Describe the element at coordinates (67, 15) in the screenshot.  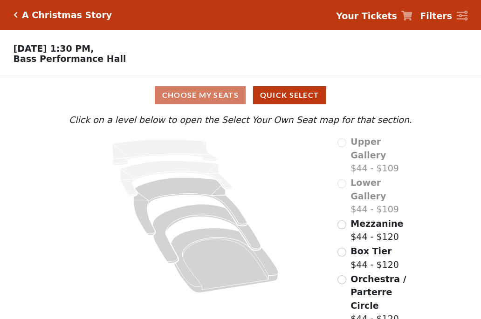
I see `h5: A Christmas Story` at that location.